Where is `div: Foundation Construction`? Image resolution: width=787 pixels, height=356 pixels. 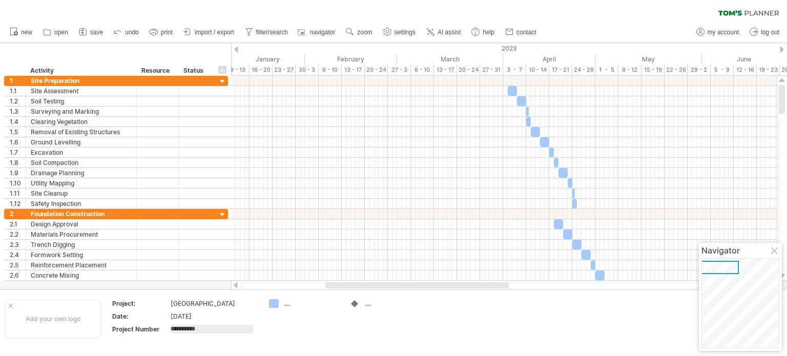
div: Foundation Construction is located at coordinates (81, 214).